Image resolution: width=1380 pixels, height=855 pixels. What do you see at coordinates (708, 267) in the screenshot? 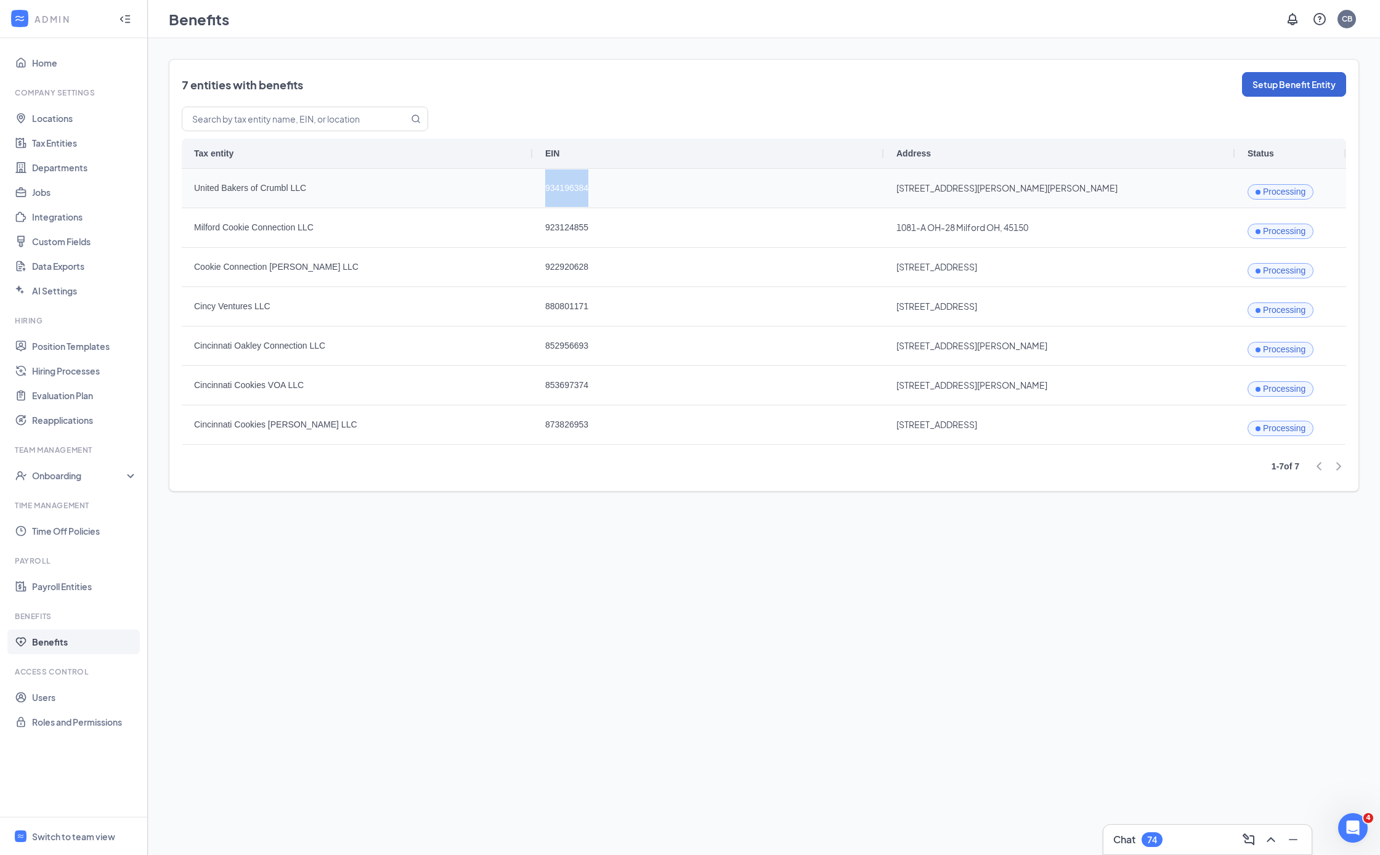
I see `span: 922920628` at bounding box center [708, 267].